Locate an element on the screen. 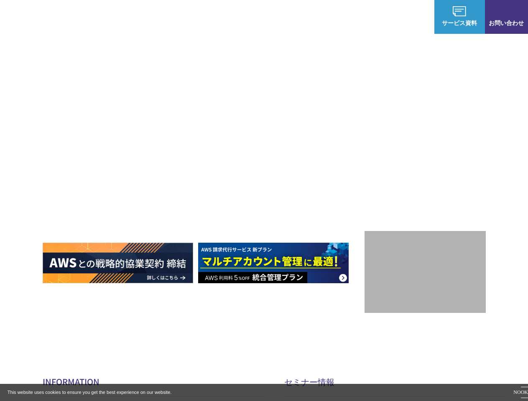 This screenshot has width=528, height=401. p: AWSの導入からコスト削減、 構成・運用の最適化からデータ活用まで 規模や業種業態を問わない マネージドサービスで is located at coordinates (203, 111).